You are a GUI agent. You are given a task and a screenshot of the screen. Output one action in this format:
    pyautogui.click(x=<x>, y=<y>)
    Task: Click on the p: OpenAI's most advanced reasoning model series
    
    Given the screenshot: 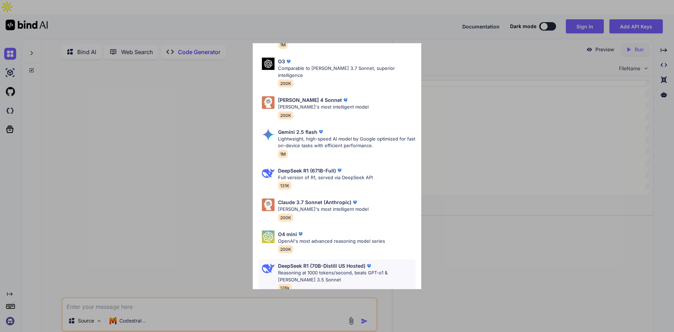 What is the action you would take?
    pyautogui.click(x=332, y=241)
    